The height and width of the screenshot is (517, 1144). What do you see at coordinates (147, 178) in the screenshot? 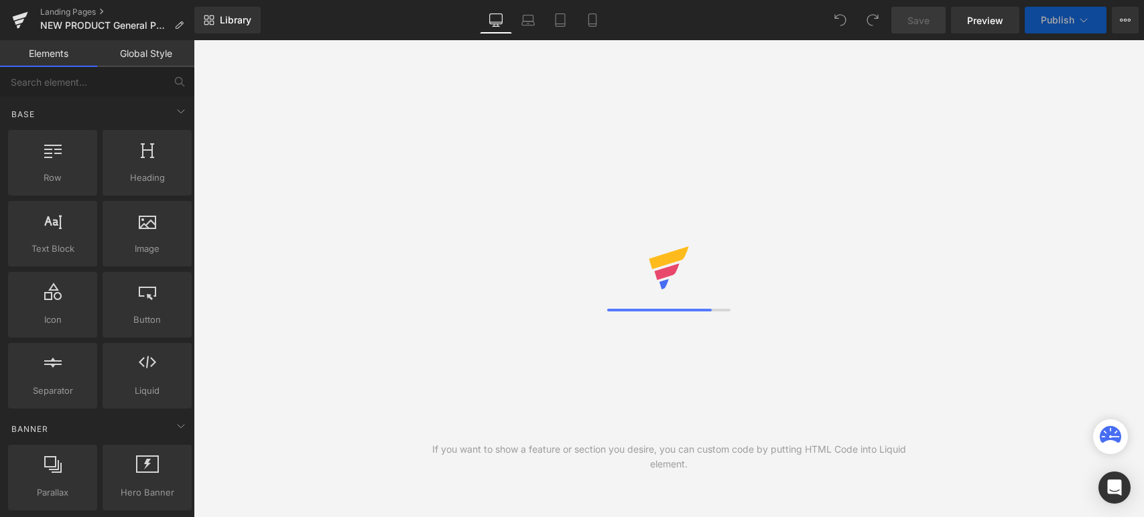
I see `span: Heading` at bounding box center [147, 178].